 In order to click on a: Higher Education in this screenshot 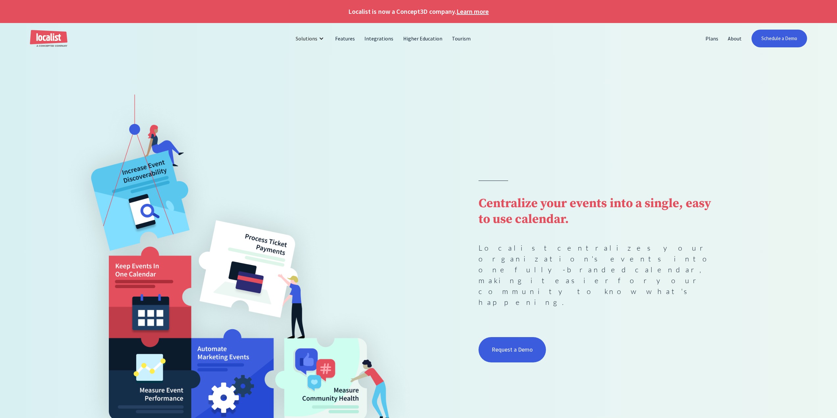, I will do `click(423, 38)`.